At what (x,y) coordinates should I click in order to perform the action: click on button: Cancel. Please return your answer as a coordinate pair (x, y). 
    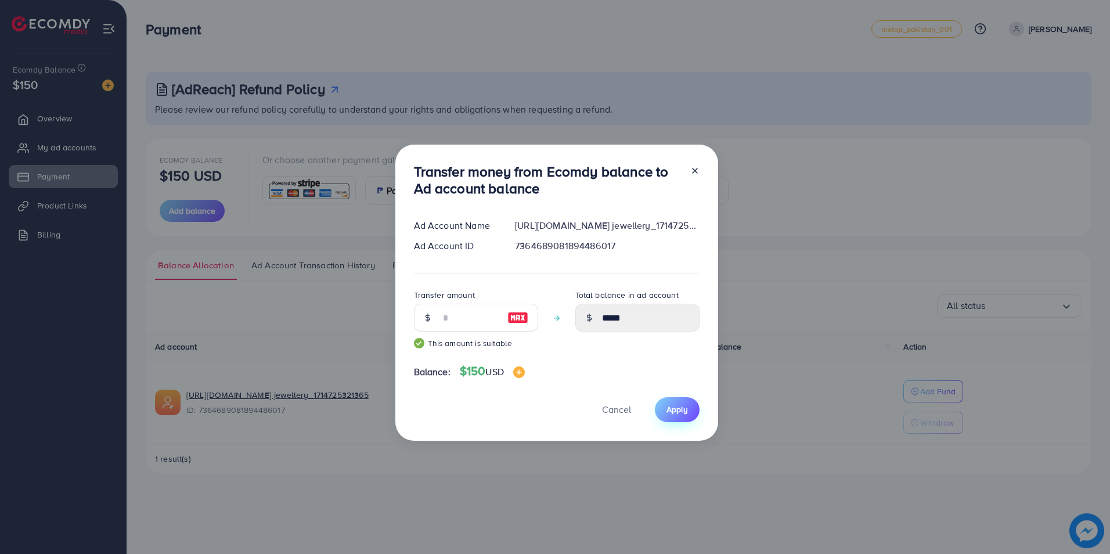
    Looking at the image, I should click on (616, 409).